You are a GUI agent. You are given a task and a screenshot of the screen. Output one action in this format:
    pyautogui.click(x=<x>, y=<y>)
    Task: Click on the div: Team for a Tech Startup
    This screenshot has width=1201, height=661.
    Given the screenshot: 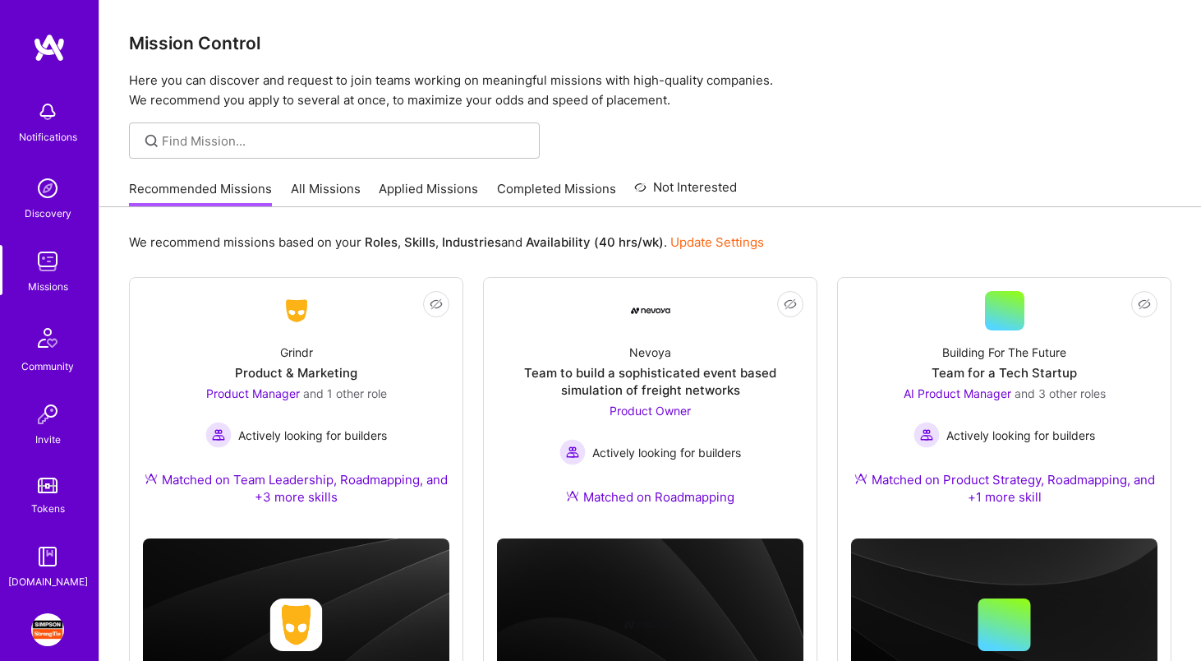 What is the action you would take?
    pyautogui.click(x=1004, y=372)
    